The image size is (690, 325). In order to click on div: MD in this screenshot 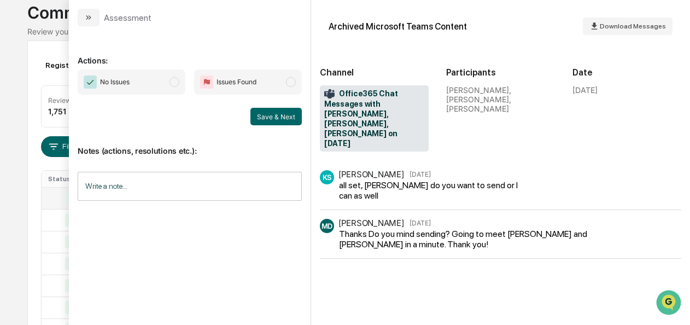, I will do `click(327, 226)`.